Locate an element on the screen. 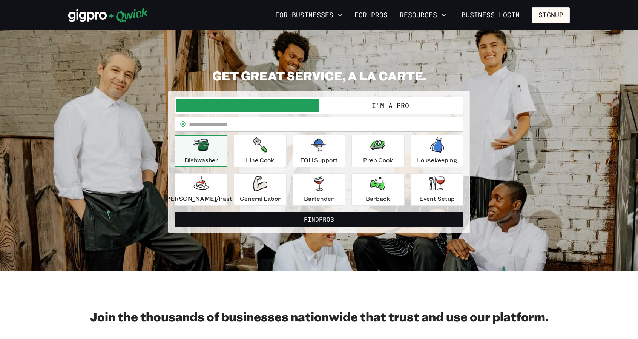 The width and height of the screenshot is (638, 339). button: Signup is located at coordinates (551, 15).